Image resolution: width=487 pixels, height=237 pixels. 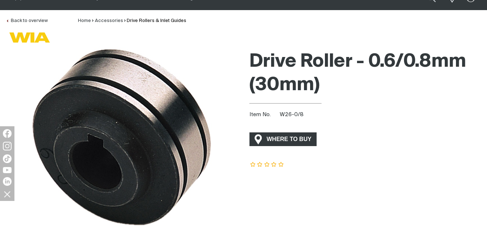 I want to click on a: Accessories, so click(x=109, y=21).